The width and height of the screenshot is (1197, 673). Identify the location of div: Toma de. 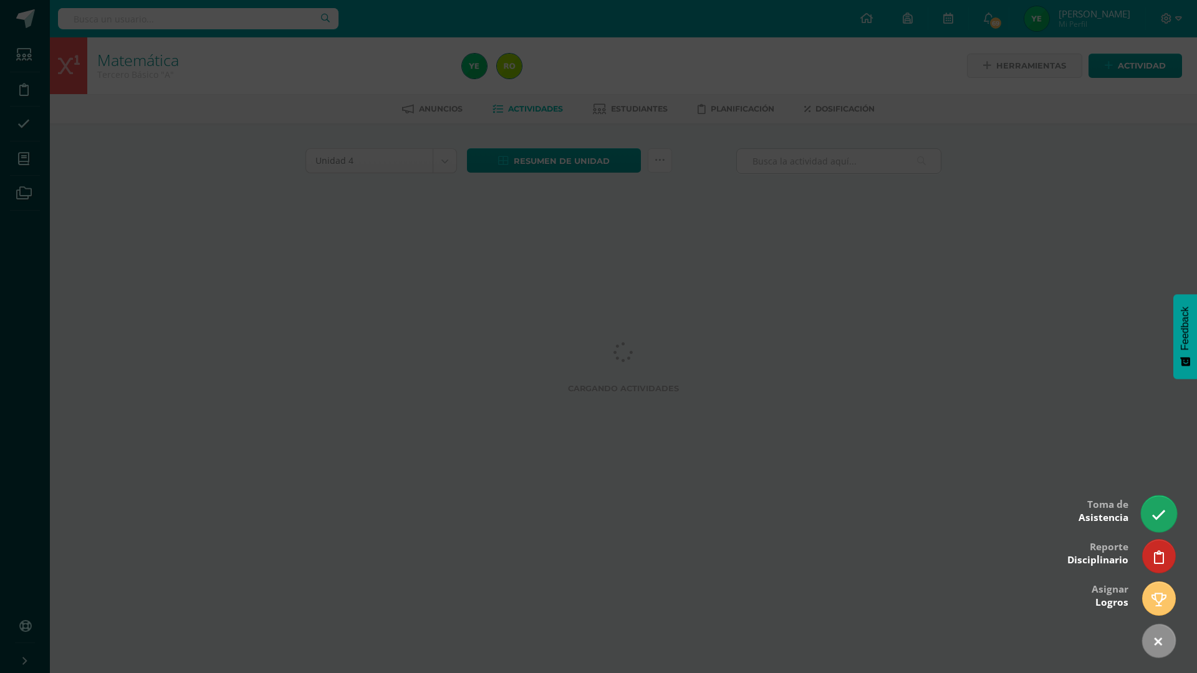
(1103, 510).